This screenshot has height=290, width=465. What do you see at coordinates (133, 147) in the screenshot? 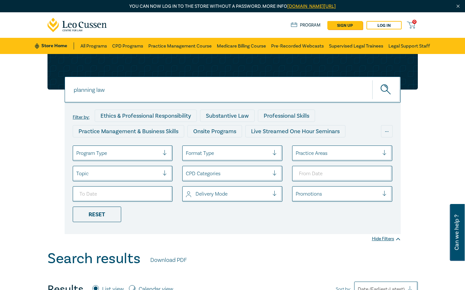
I see `div: Live Streamed Conferences and Intensives` at bounding box center [133, 147].